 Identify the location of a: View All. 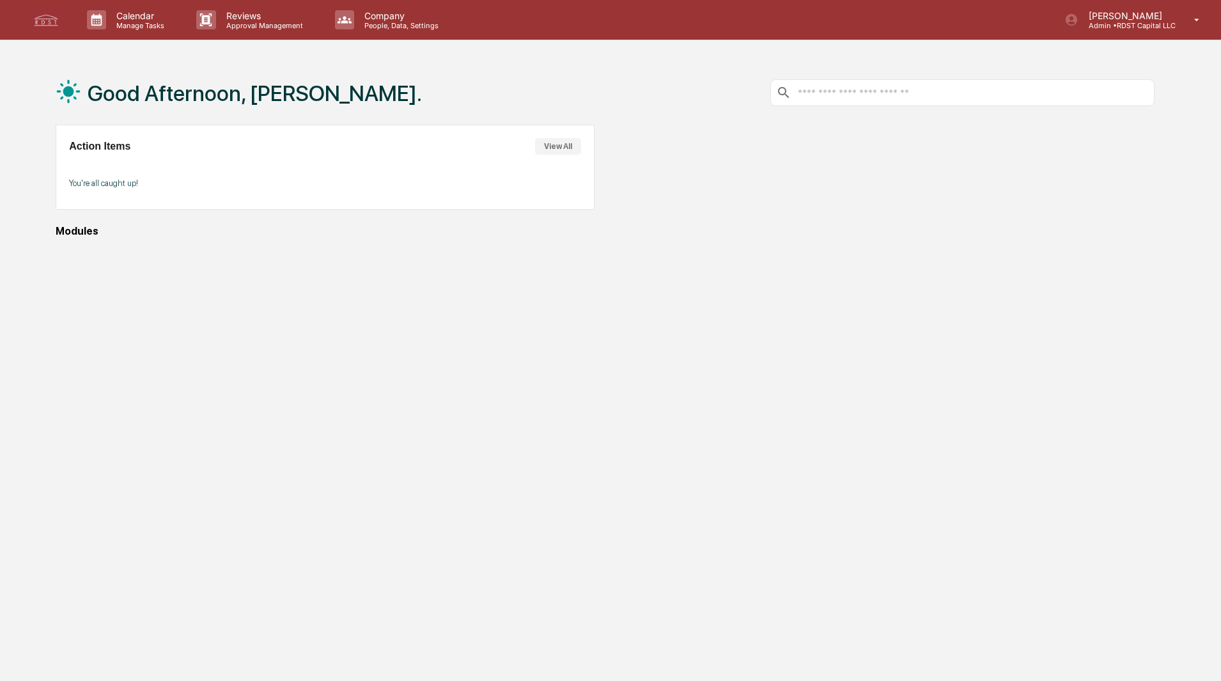
(558, 146).